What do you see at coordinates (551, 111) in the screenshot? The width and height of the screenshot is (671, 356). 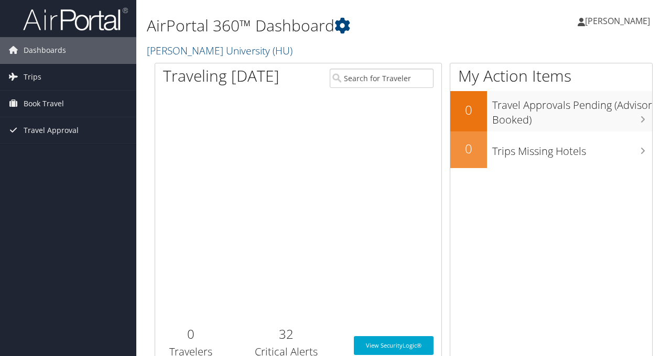 I see `a: 0Travel Approvals Pending (Advisor Booked)` at bounding box center [551, 111].